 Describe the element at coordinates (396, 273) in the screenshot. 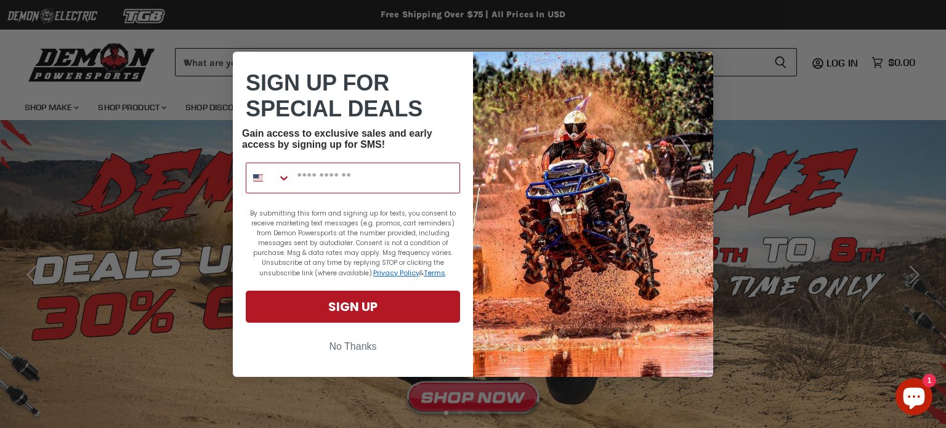

I see `a: Privacy Policy` at that location.